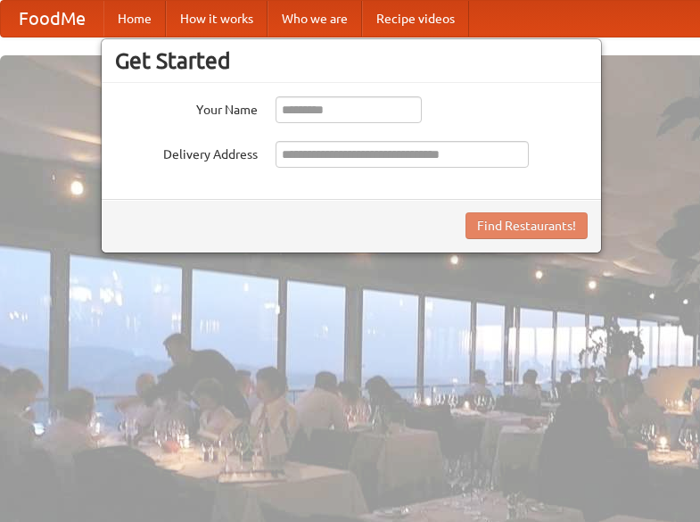 This screenshot has width=700, height=522. What do you see at coordinates (351, 61) in the screenshot?
I see `h3: Get Started` at bounding box center [351, 61].